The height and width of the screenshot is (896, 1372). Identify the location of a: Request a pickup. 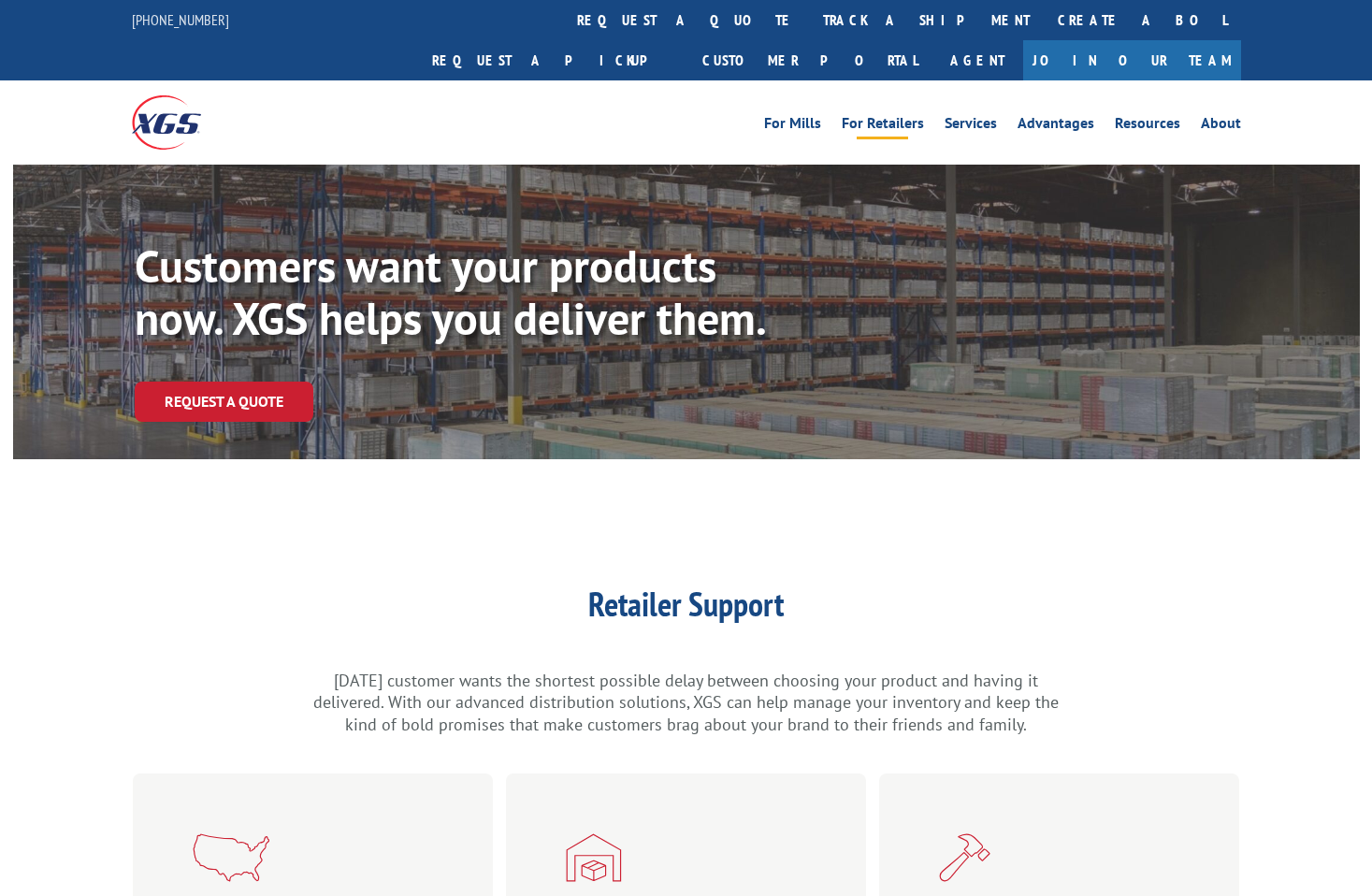
(553, 60).